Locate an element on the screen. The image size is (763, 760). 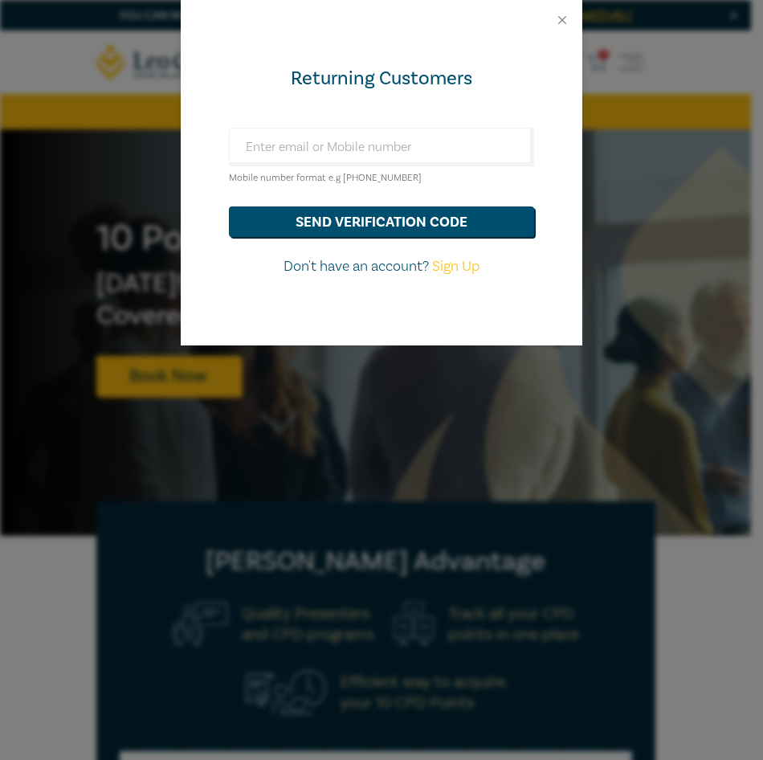
a: Sign Up is located at coordinates (456, 266).